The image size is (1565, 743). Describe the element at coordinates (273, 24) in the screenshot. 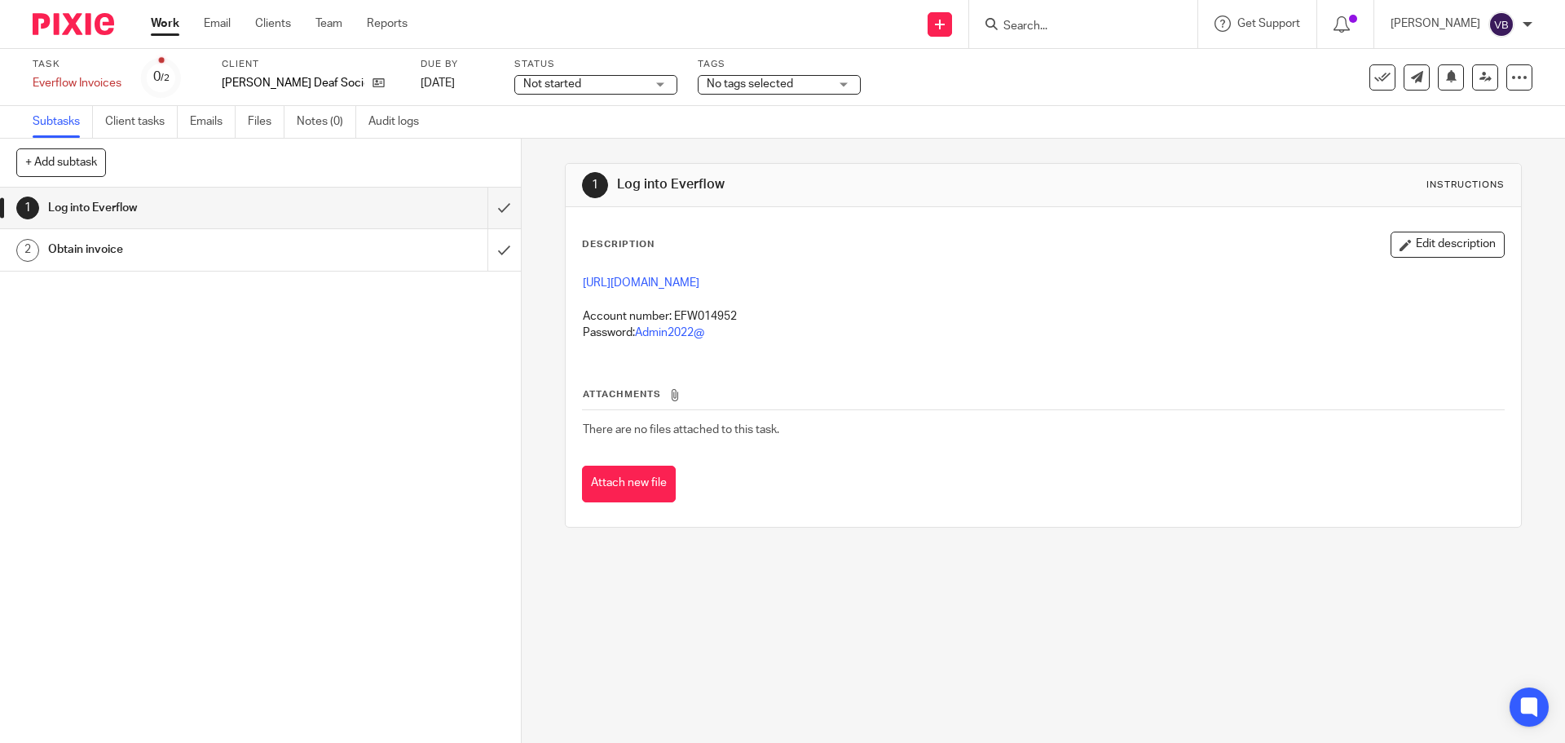

I see `a: Clients` at that location.